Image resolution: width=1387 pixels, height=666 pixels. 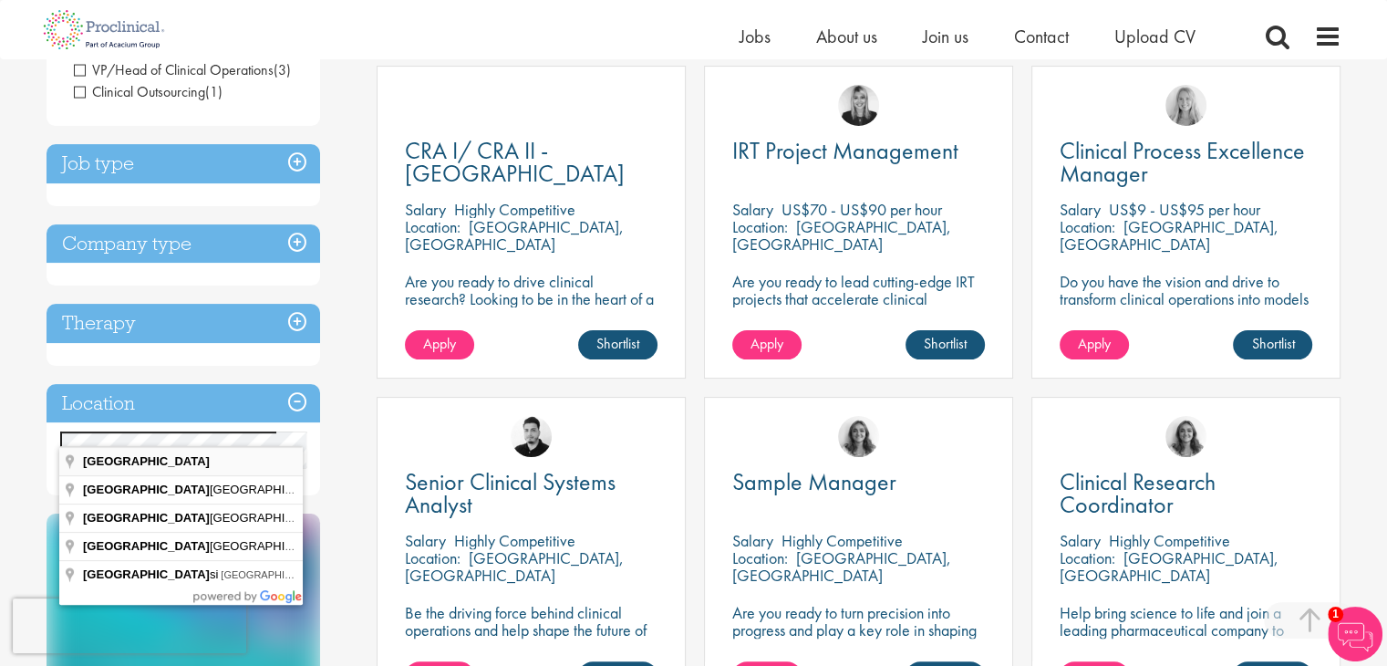 I want to click on h3: Location, so click(x=183, y=403).